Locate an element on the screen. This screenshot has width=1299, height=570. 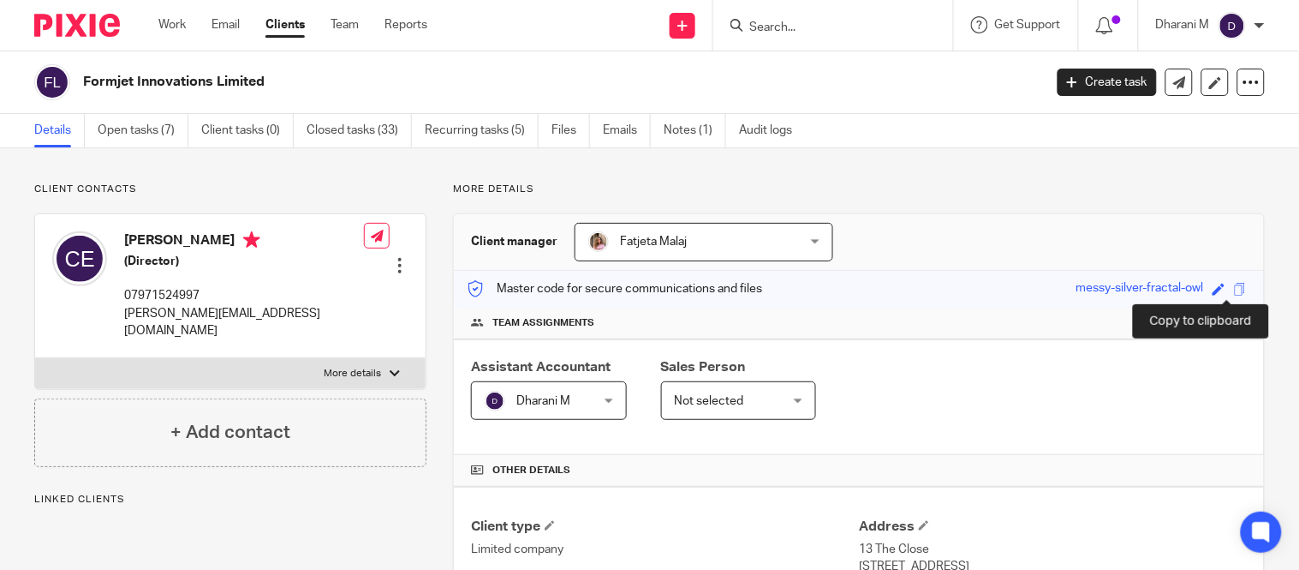
a: Team is located at coordinates (344, 25).